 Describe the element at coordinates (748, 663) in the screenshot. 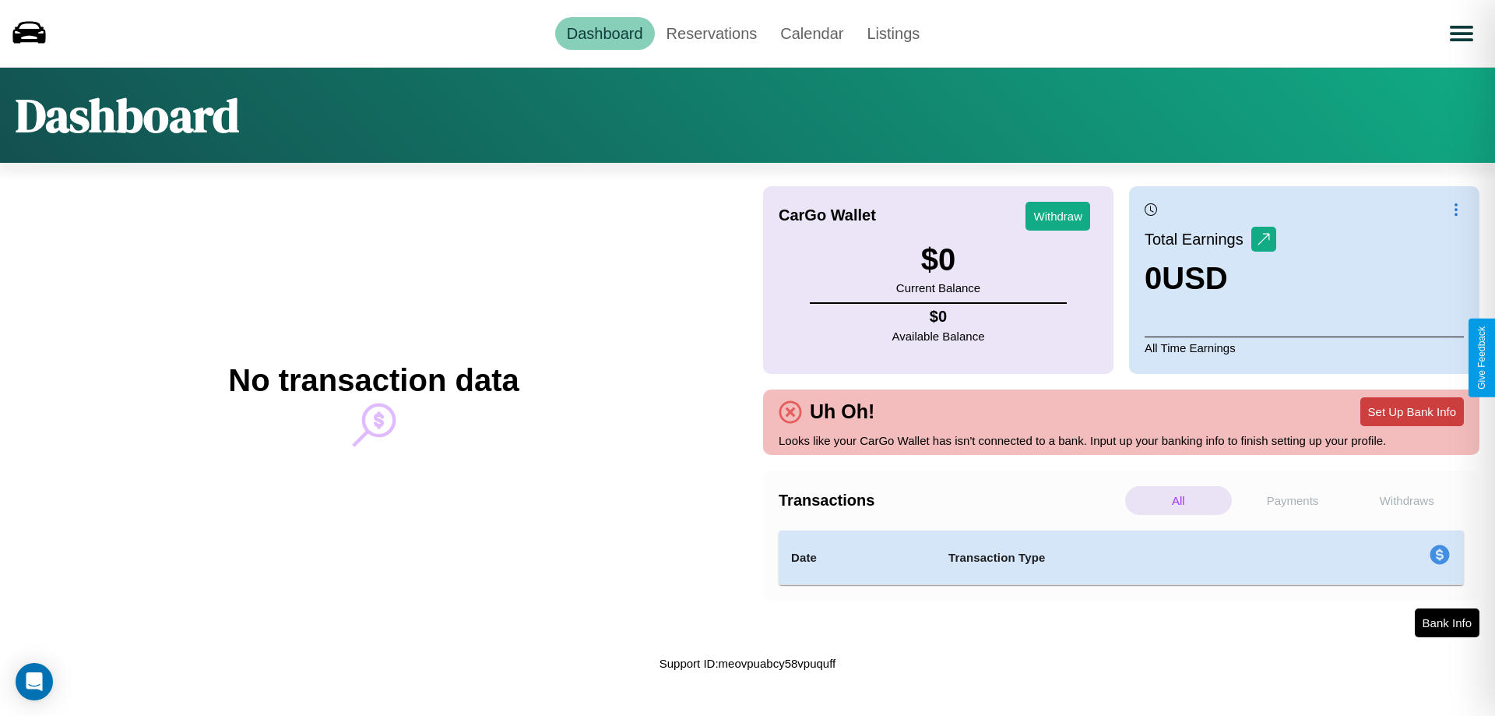

I see `p: Support ID: meovpuabcy58vpuquff` at that location.